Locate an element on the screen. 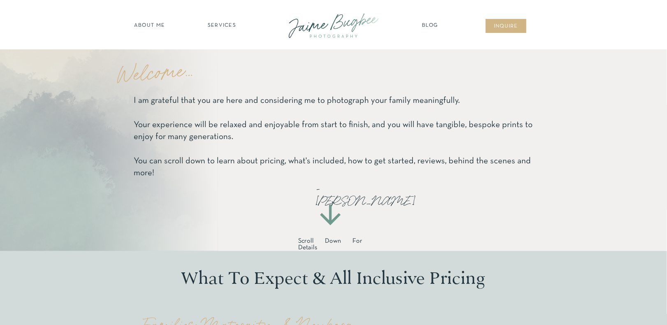 This screenshot has width=667, height=325. nav: Blog is located at coordinates (430, 26).